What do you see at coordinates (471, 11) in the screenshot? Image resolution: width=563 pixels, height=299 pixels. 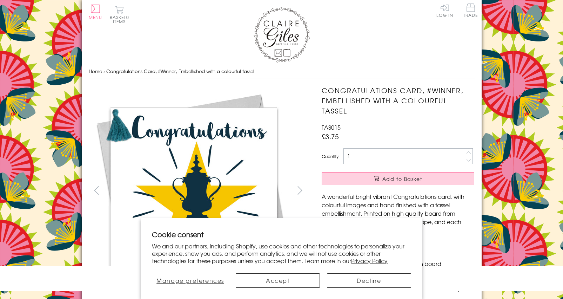 I see `a: Trade` at bounding box center [471, 11].